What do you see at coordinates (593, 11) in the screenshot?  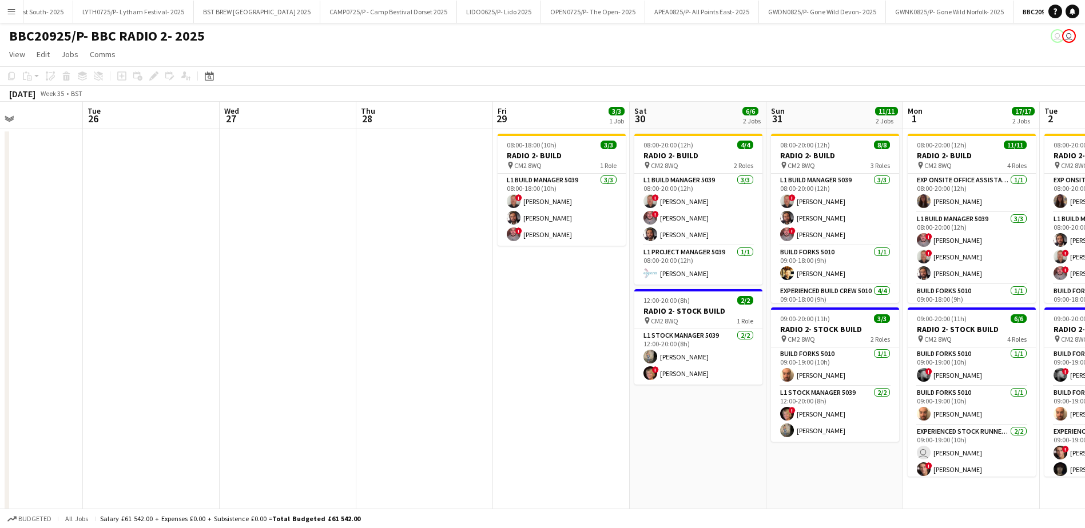 I see `button: OPEN0725/P- The Open- 2025` at bounding box center [593, 11].